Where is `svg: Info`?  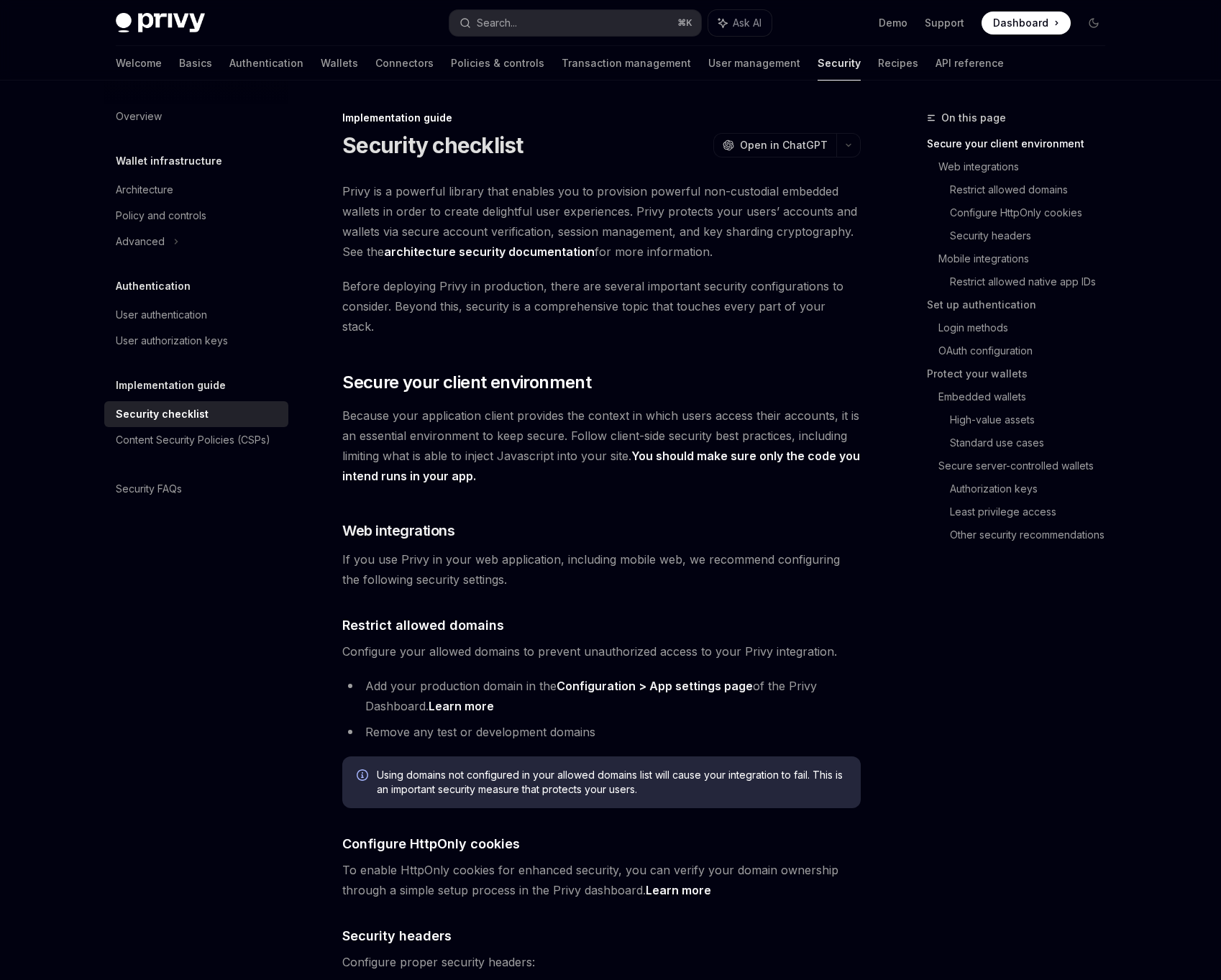 svg: Info is located at coordinates (364, 776).